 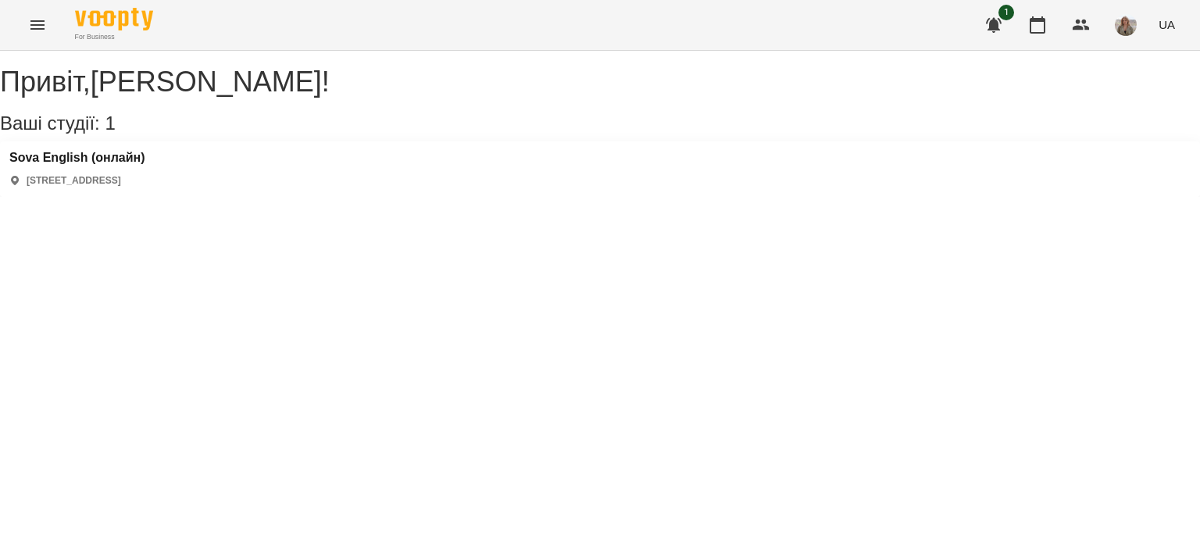 What do you see at coordinates (1166, 24) in the screenshot?
I see `span: UA` at bounding box center [1166, 24].